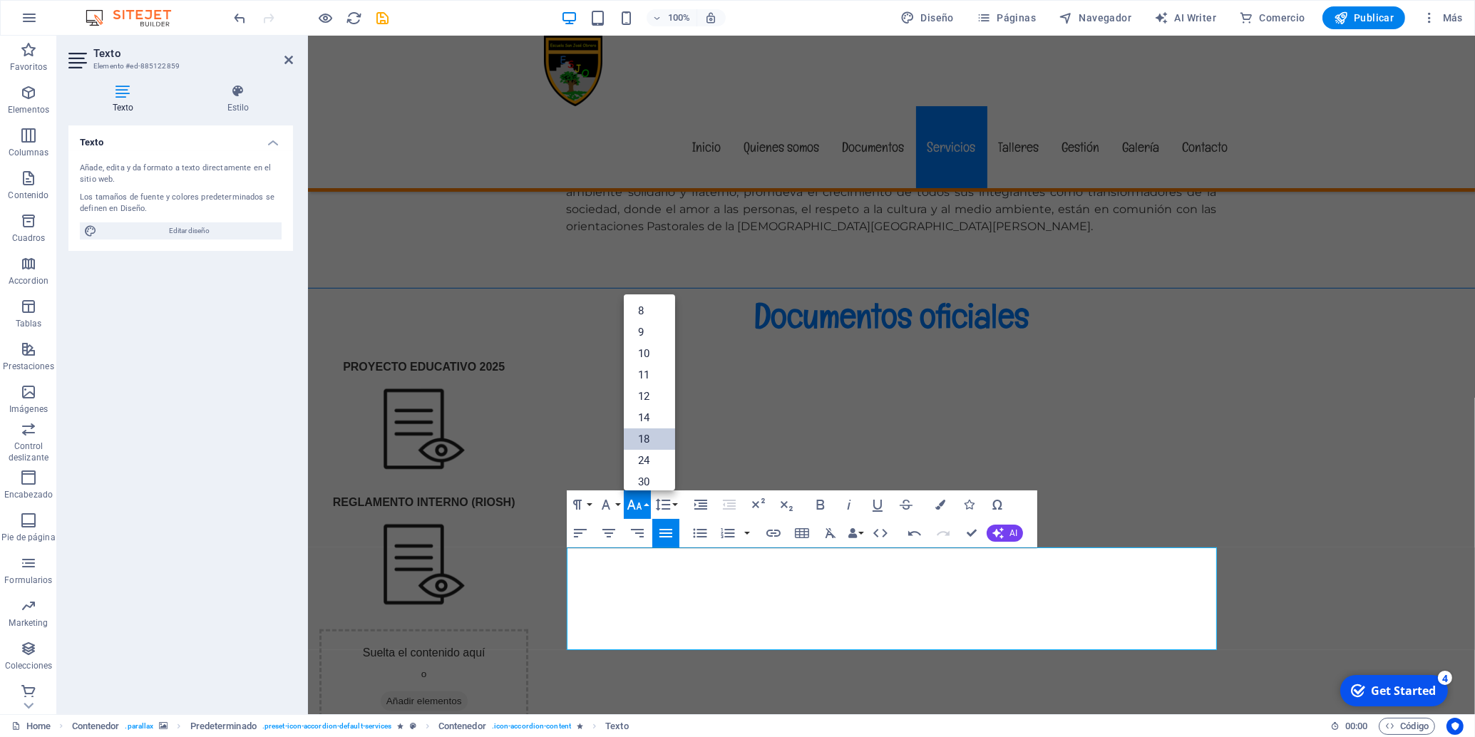 The height and width of the screenshot is (737, 1475). What do you see at coordinates (1013, 533) in the screenshot?
I see `span: AI` at bounding box center [1013, 533].